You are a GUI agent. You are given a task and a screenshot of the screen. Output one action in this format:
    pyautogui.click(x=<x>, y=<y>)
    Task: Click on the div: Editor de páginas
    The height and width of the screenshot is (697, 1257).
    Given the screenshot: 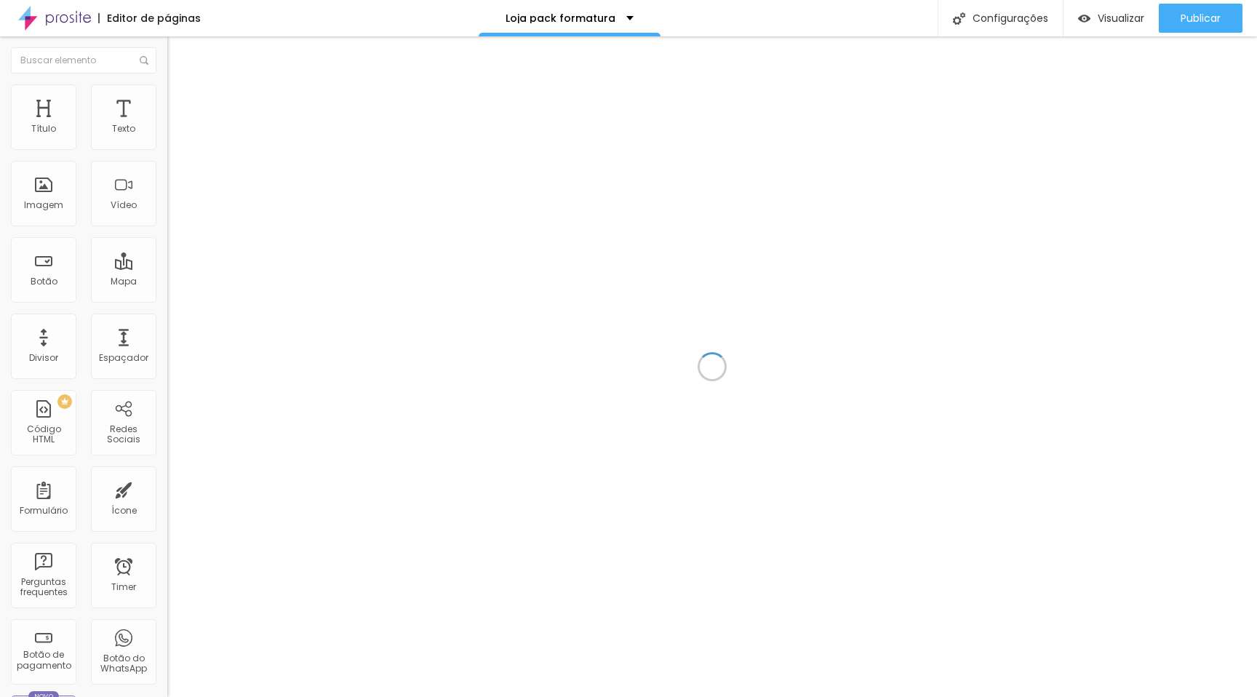 What is the action you would take?
    pyautogui.click(x=149, y=18)
    